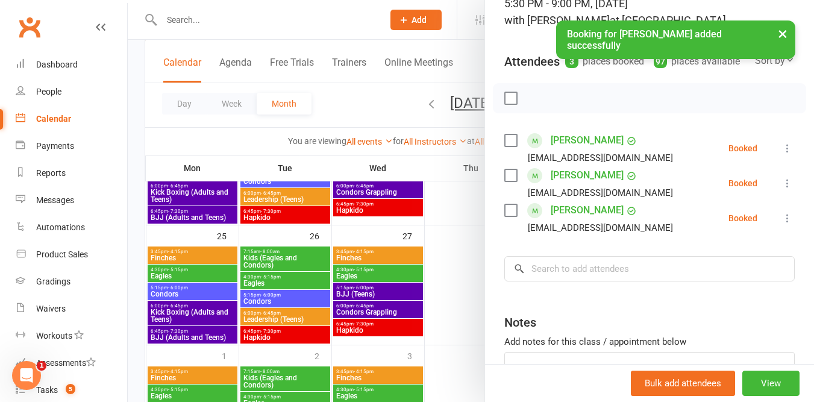 The height and width of the screenshot is (402, 814). What do you see at coordinates (71, 119) in the screenshot?
I see `a: Calendar` at bounding box center [71, 119].